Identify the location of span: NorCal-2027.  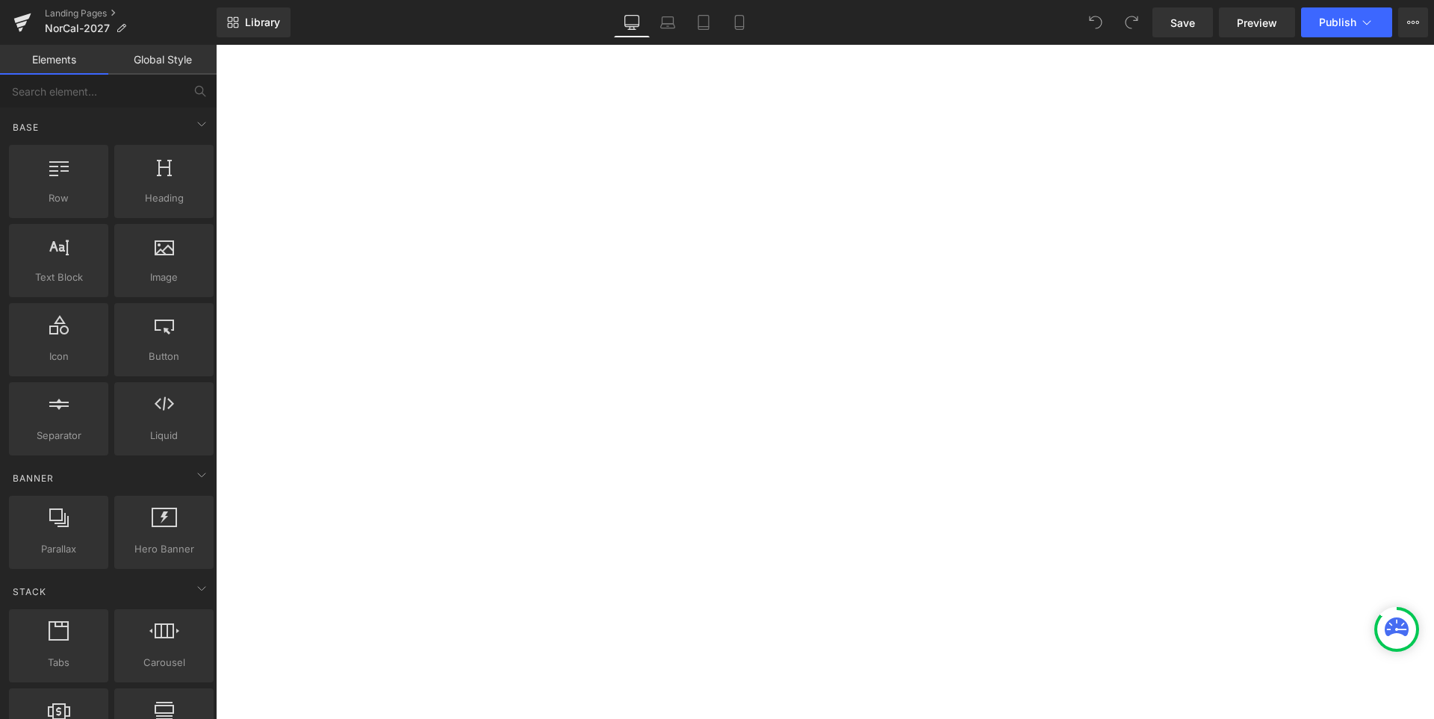
(77, 28).